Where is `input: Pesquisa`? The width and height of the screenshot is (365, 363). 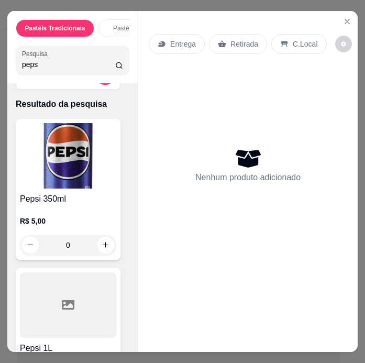 input: Pesquisa is located at coordinates (69, 64).